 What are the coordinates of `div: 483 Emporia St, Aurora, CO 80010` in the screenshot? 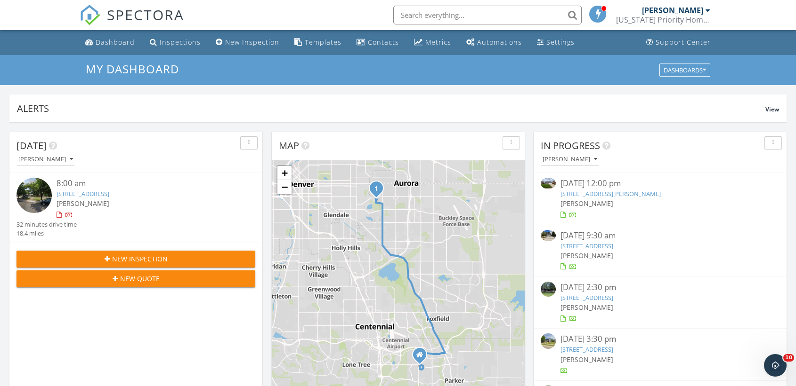 It's located at (379, 191).